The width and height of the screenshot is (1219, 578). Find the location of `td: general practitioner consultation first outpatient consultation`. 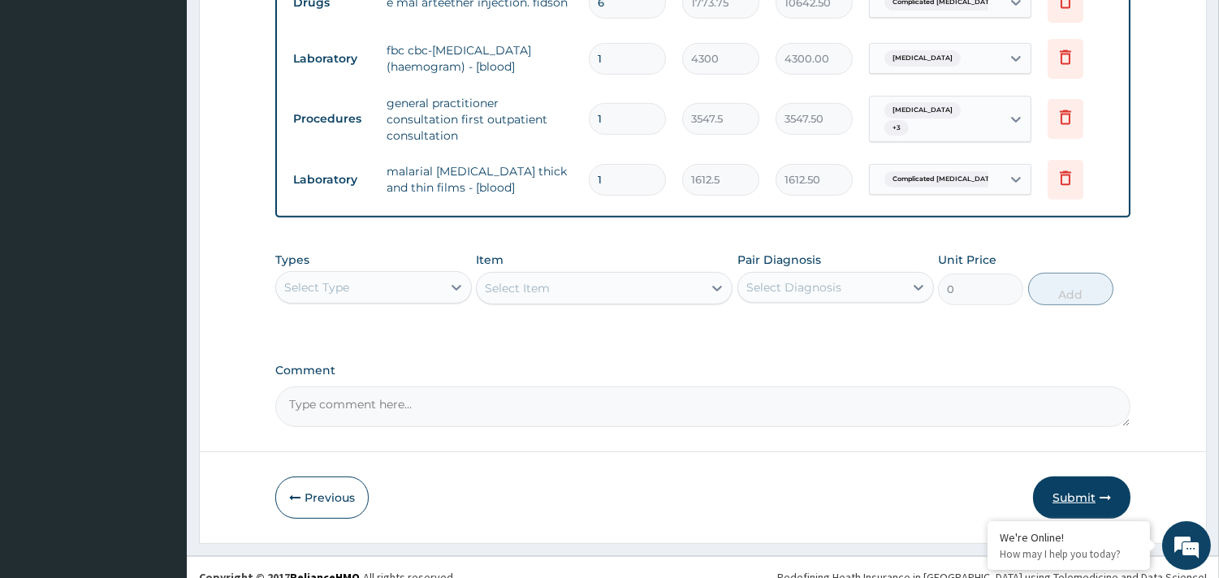

td: general practitioner consultation first outpatient consultation is located at coordinates (479, 119).